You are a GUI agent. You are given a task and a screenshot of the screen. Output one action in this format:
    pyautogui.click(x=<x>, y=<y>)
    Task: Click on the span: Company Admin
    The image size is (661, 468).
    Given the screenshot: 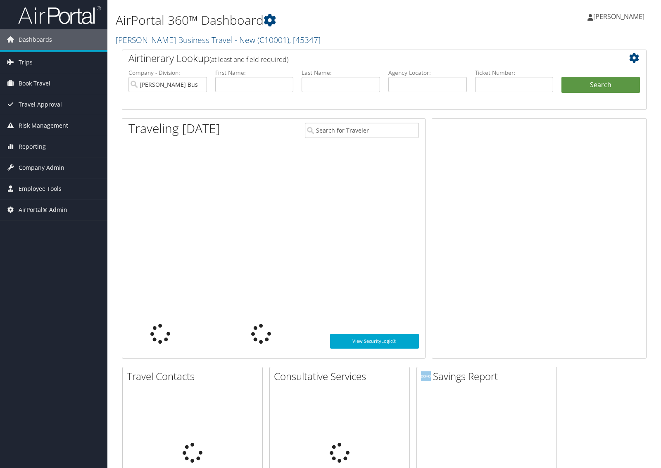 What is the action you would take?
    pyautogui.click(x=41, y=168)
    